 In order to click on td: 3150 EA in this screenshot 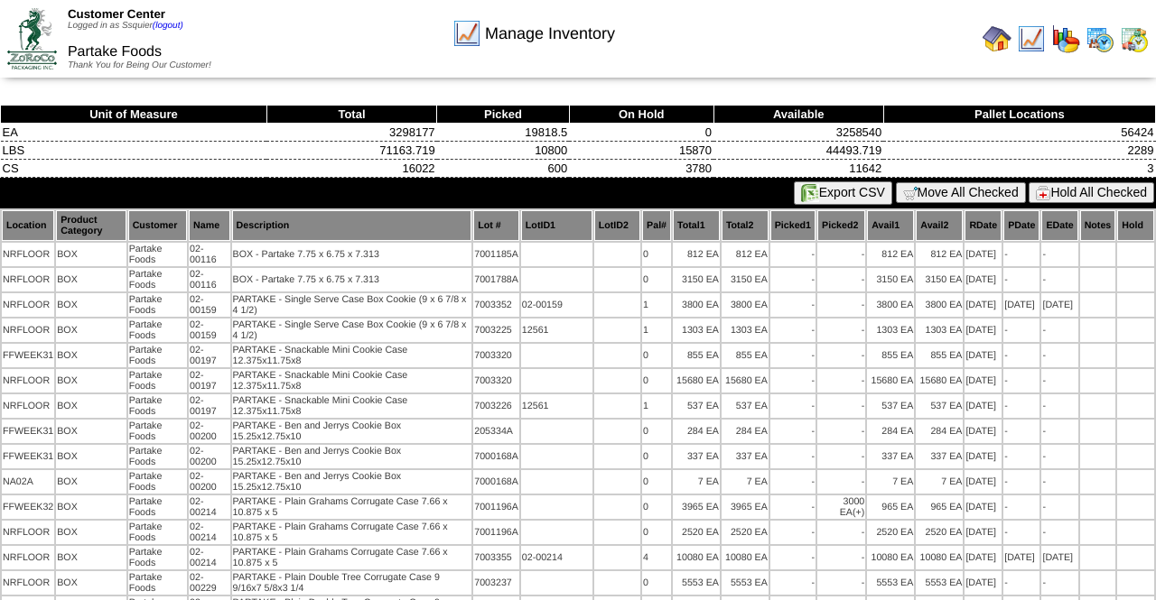, I will do `click(745, 280)`.